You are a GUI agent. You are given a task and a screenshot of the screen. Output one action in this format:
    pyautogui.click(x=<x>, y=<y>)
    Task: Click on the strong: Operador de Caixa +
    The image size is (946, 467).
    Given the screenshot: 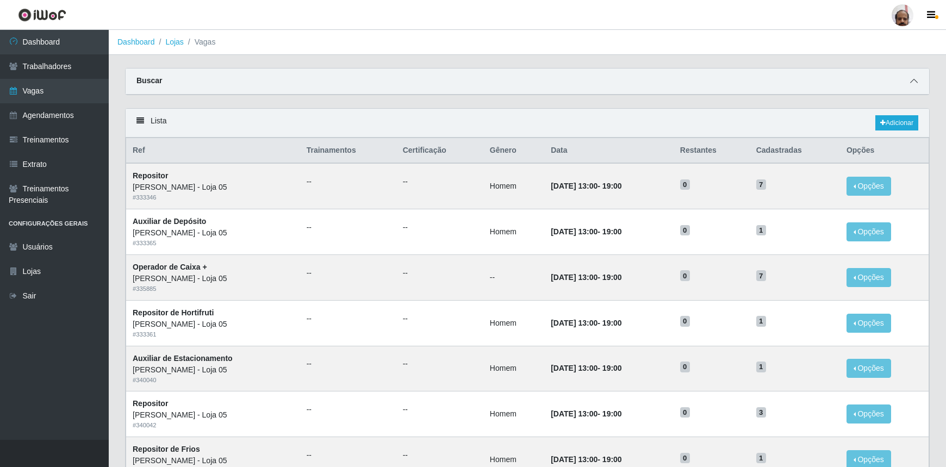 What is the action you would take?
    pyautogui.click(x=170, y=267)
    